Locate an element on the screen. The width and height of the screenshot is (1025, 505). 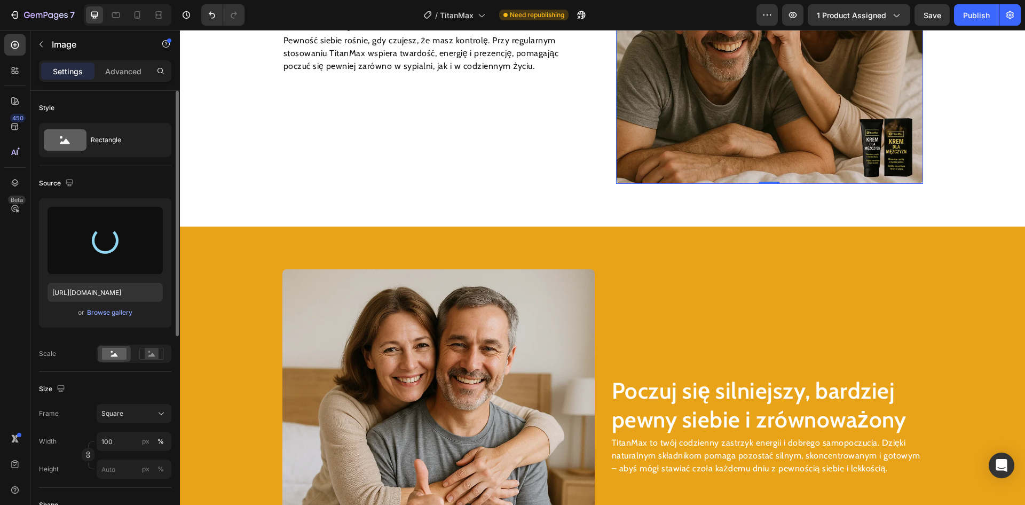
label: Height is located at coordinates (49, 469).